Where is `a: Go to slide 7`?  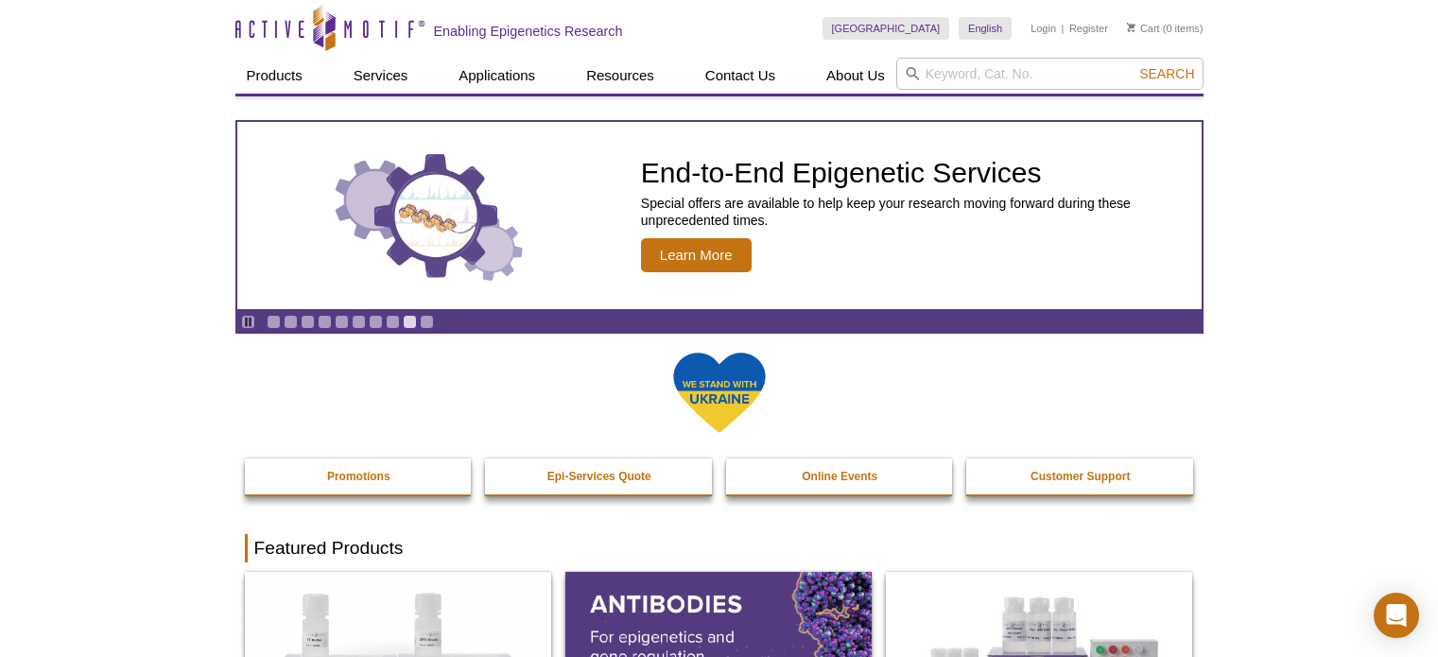
a: Go to slide 7 is located at coordinates (375, 322).